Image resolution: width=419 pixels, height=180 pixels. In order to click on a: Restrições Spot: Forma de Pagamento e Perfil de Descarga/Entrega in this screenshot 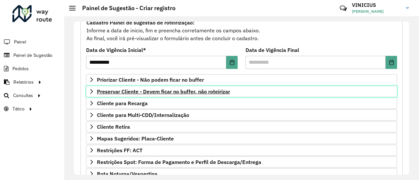, I will do `click(241, 162)`.